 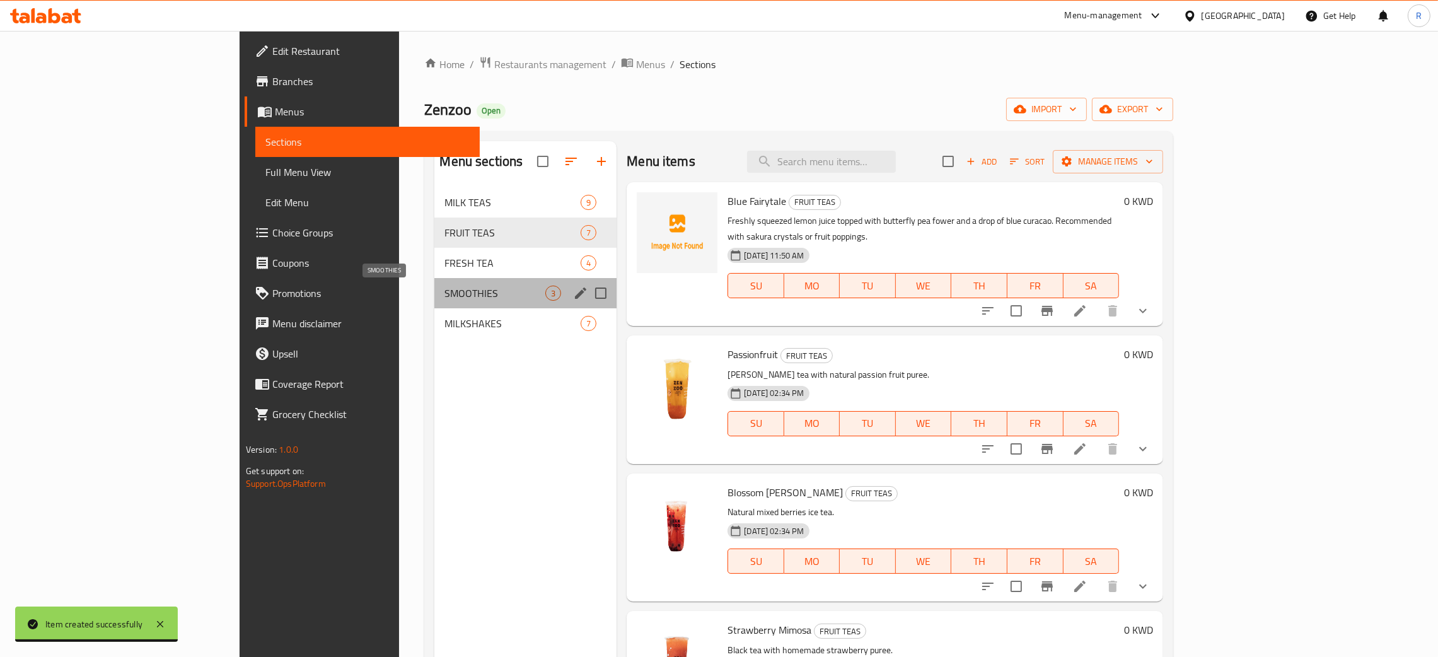 What do you see at coordinates (371, 293) in the screenshot?
I see `span: Promotions` at bounding box center [371, 293].